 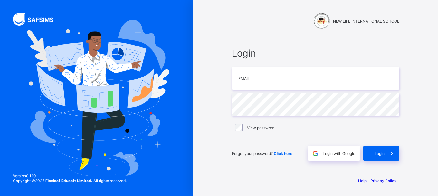 What do you see at coordinates (262, 153) in the screenshot?
I see `span: Forgot your password?` at bounding box center [262, 153].